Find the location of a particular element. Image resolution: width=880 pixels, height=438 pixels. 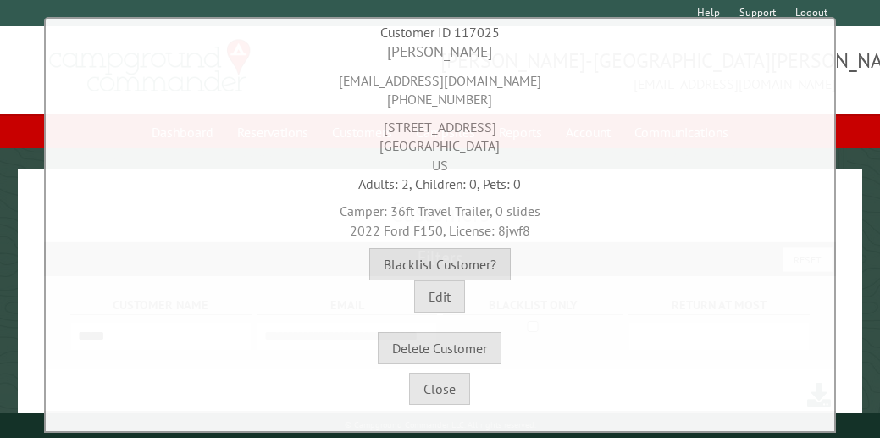

button: Delete Customer is located at coordinates (440, 348).